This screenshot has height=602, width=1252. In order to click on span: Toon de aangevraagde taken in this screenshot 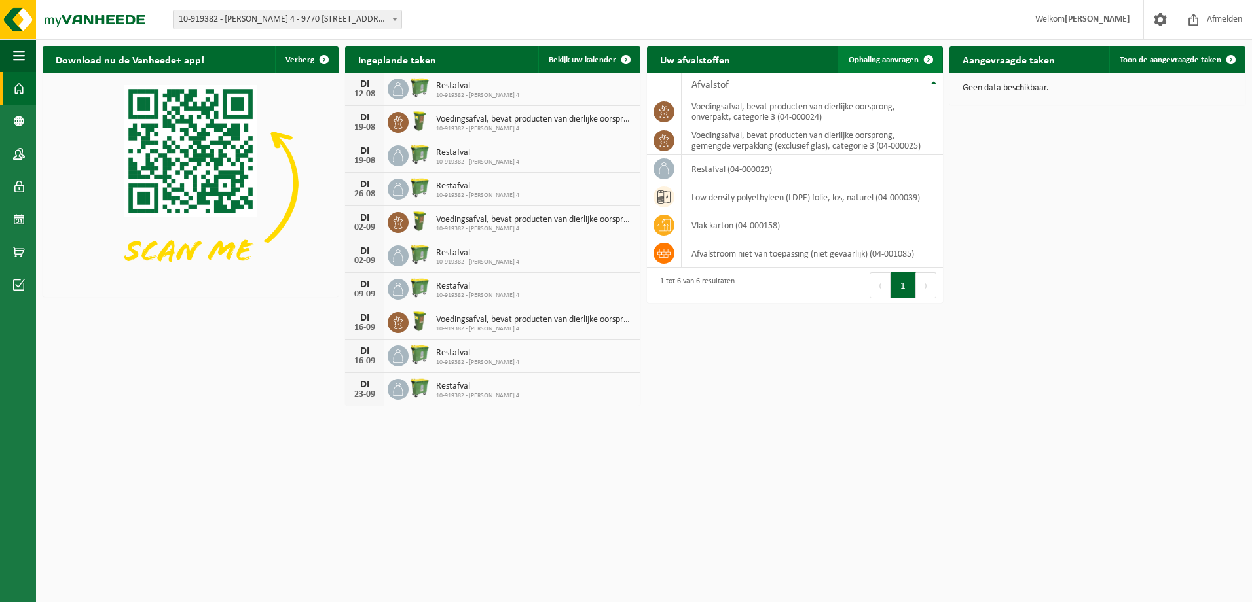, I will do `click(1170, 60)`.